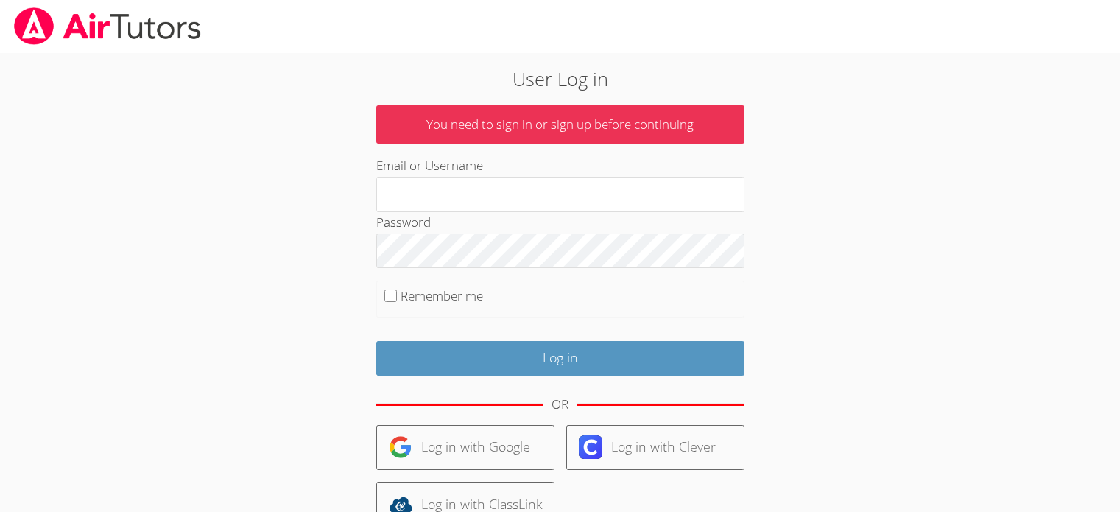  I want to click on input: Log in, so click(560, 358).